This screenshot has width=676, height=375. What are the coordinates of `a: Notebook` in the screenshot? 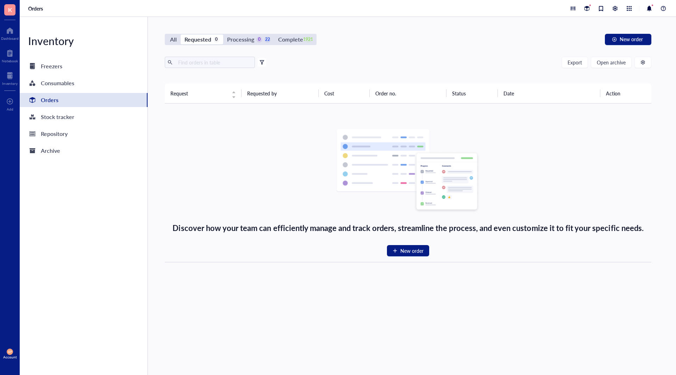 It's located at (10, 55).